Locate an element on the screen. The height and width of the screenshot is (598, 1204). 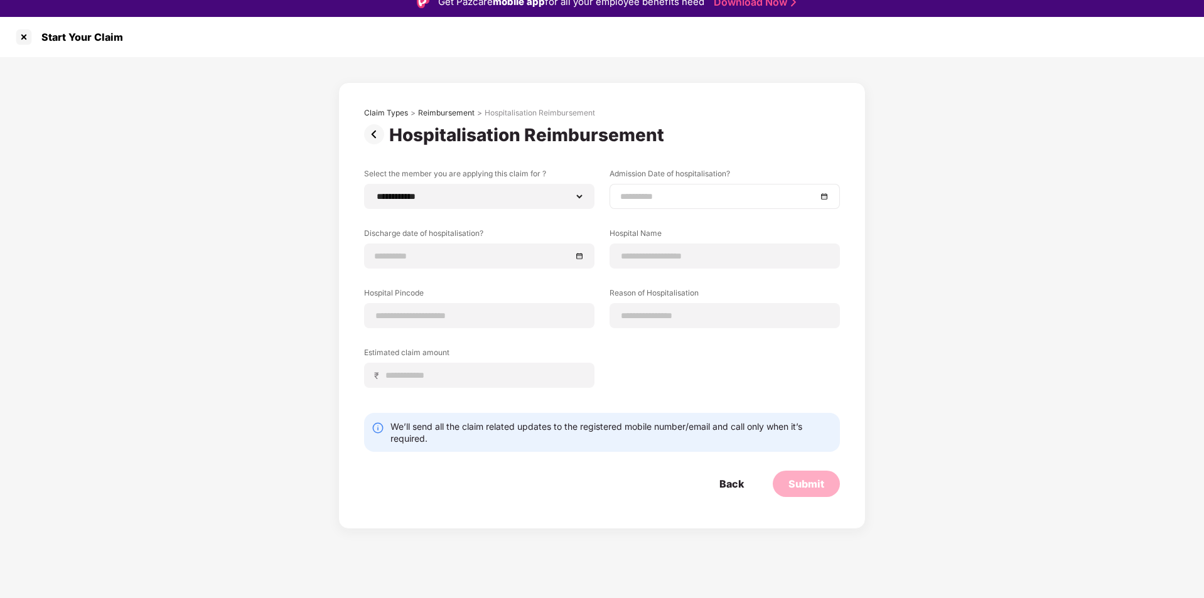
label: Select the member you are applying this claim for ? is located at coordinates (479, 176).